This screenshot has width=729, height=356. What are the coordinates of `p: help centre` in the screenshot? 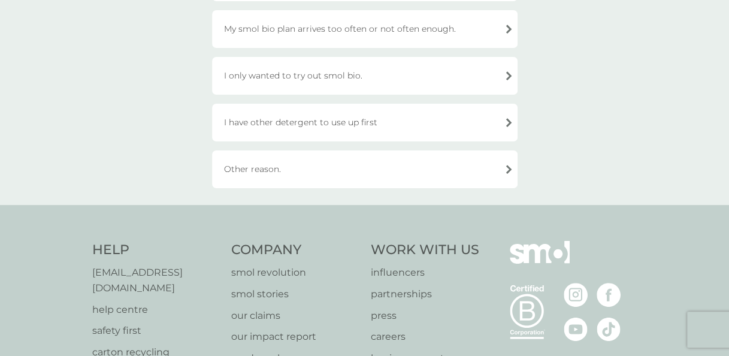 It's located at (156, 310).